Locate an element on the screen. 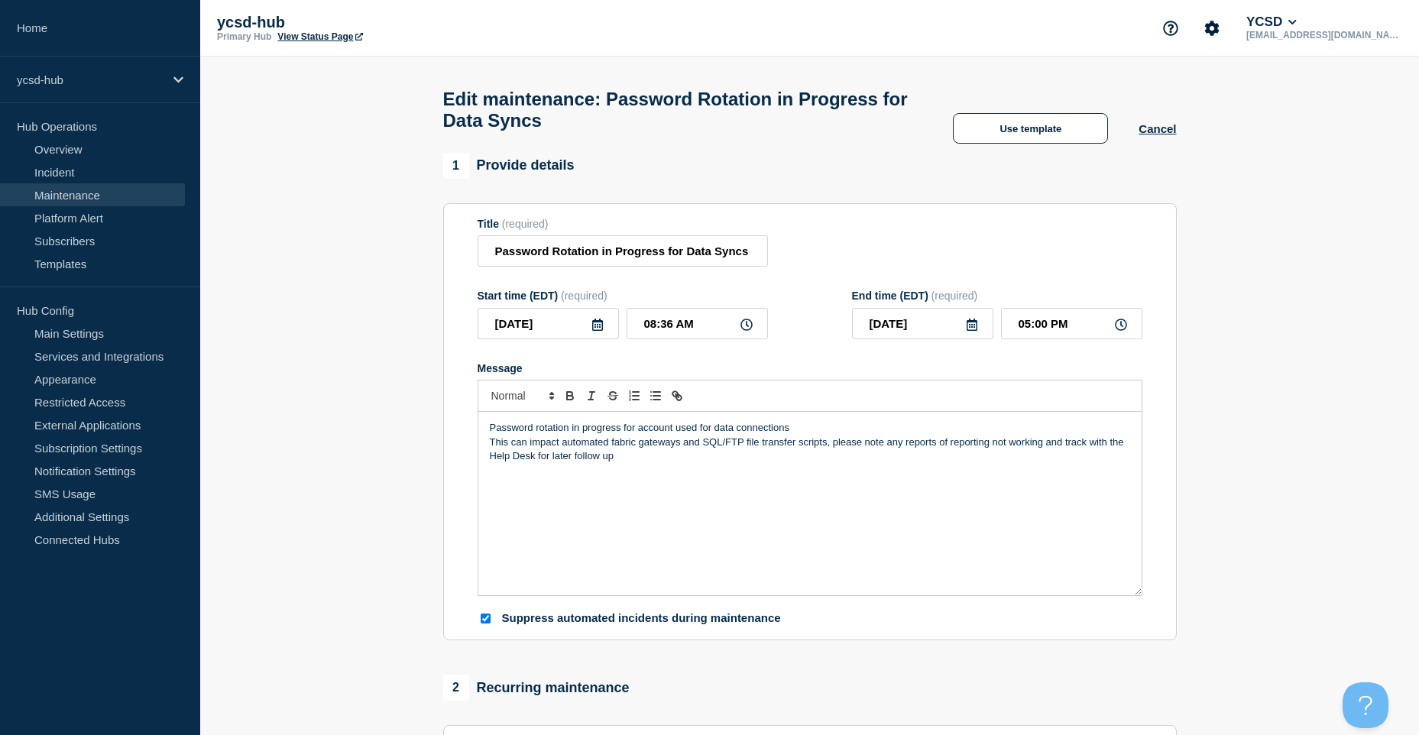 This screenshot has width=1419, height=735. p: Primary Hub is located at coordinates (244, 37).